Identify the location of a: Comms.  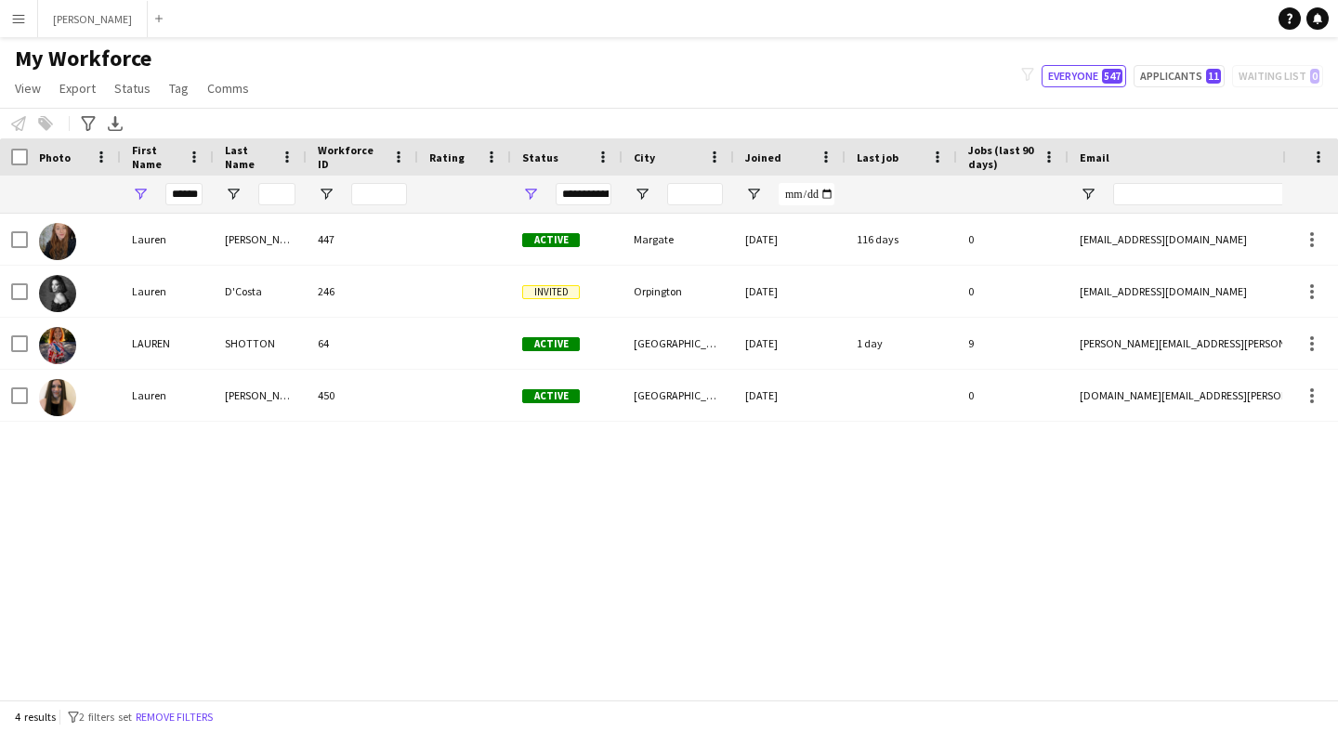
(228, 88).